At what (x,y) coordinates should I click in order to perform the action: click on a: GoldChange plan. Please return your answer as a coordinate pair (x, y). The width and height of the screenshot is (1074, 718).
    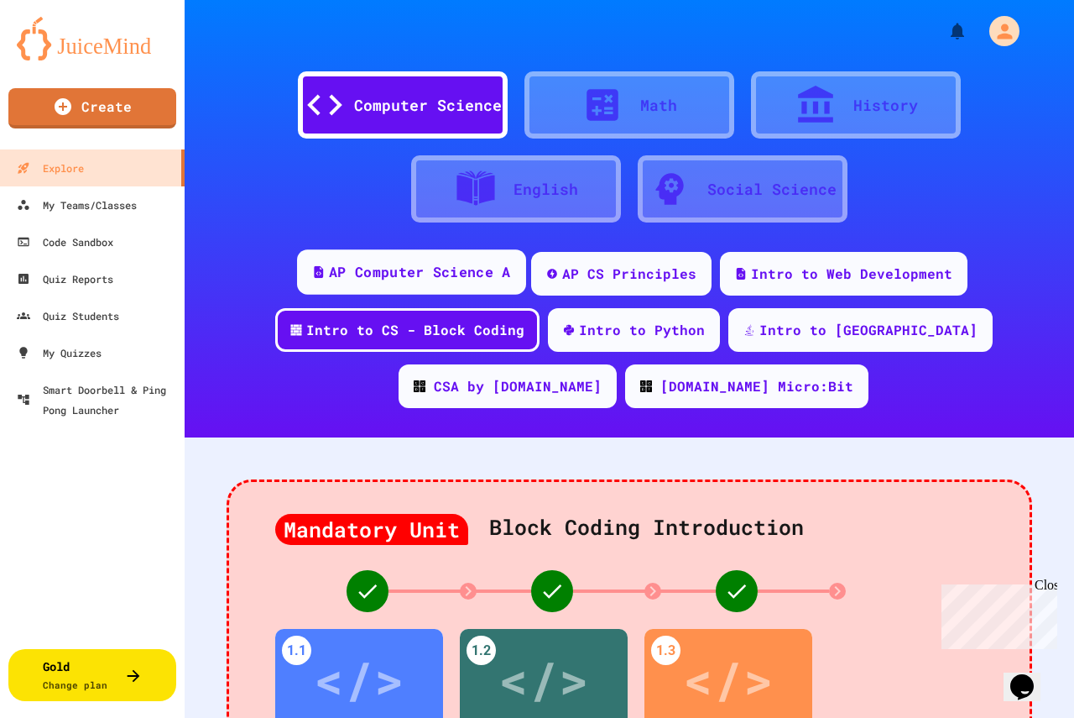
    Looking at the image, I should click on (92, 675).